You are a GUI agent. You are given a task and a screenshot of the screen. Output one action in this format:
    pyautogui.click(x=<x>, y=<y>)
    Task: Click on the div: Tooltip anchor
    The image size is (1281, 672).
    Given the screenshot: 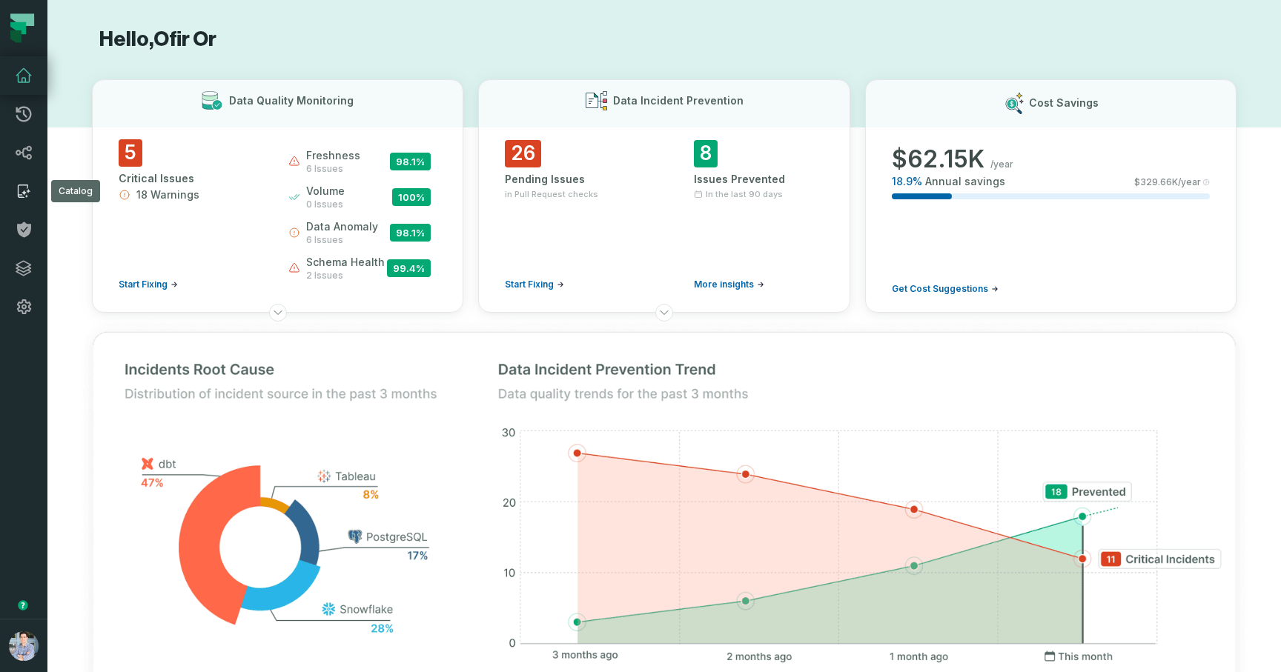 What is the action you would take?
    pyautogui.click(x=23, y=605)
    